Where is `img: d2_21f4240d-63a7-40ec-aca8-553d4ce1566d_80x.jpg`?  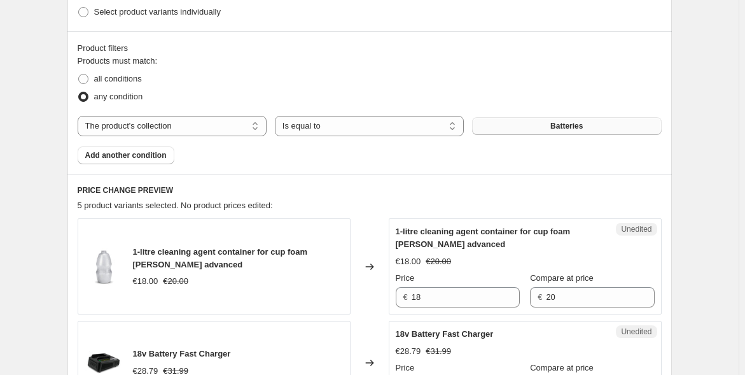
img: d2_21f4240d-63a7-40ec-aca8-553d4ce1566d_80x.jpg is located at coordinates (104, 266).